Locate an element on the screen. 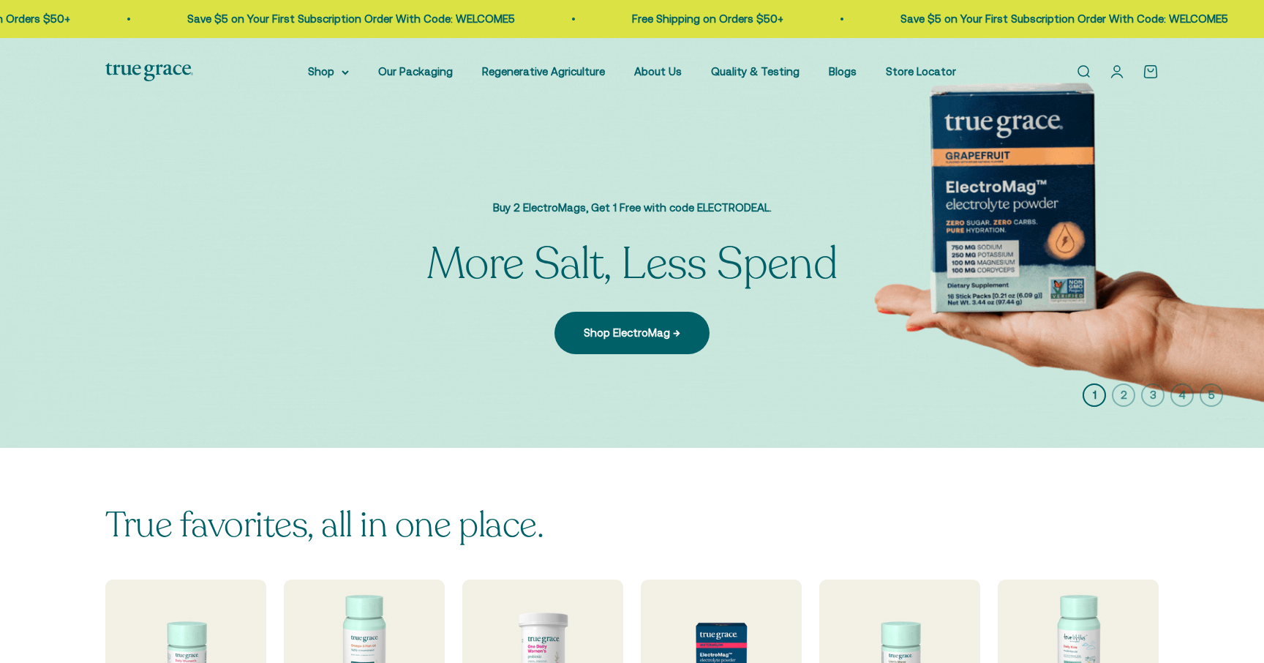  a: Quality & Testing is located at coordinates (755, 71).